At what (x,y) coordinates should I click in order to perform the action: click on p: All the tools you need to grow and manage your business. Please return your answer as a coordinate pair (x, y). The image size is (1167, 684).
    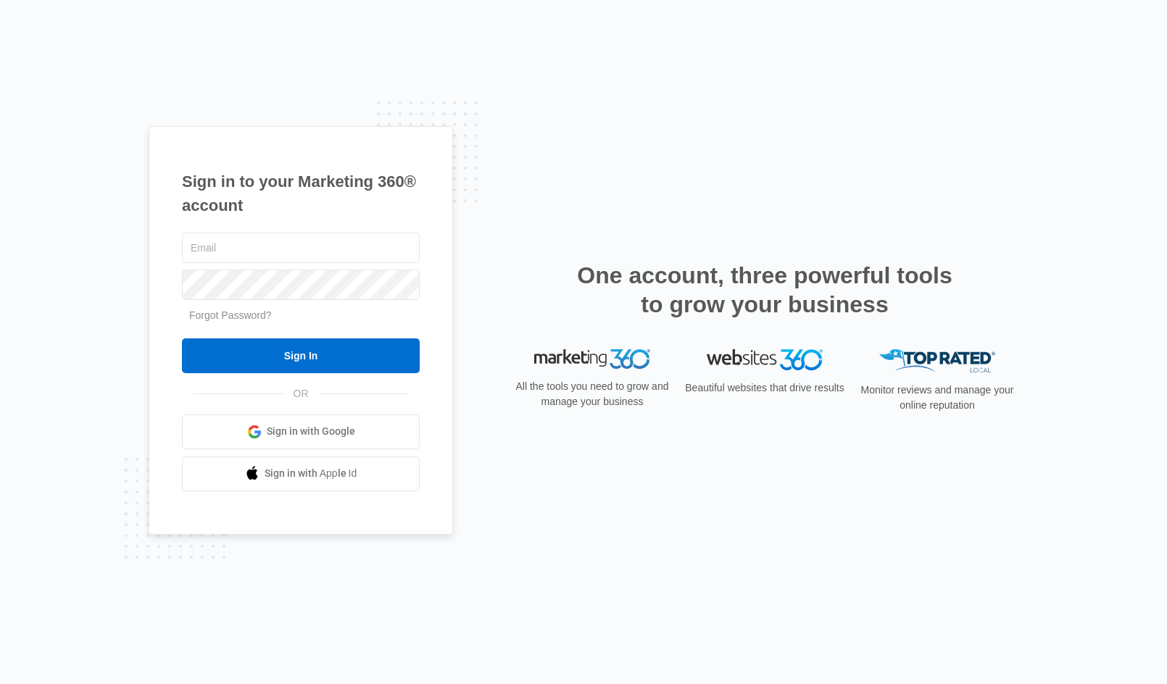
    Looking at the image, I should click on (592, 394).